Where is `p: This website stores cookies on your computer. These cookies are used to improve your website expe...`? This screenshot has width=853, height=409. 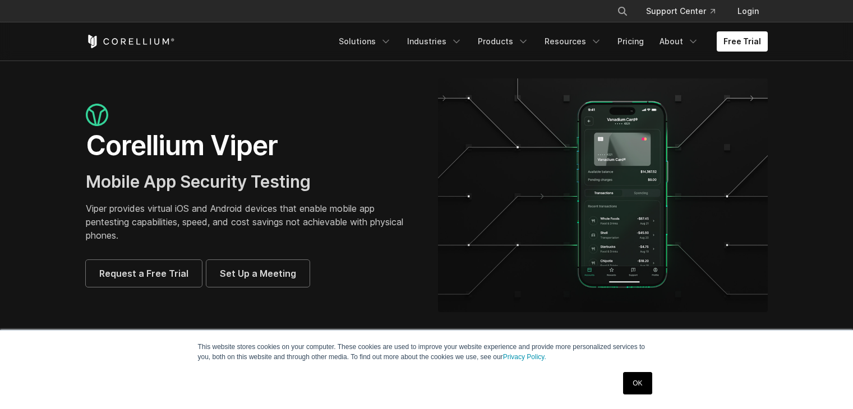
p: This website stores cookies on your computer. These cookies are used to improve your website expe... is located at coordinates (427, 352).